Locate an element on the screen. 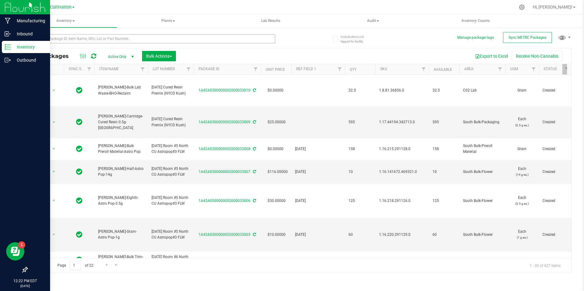 The width and height of the screenshot is (584, 291). a: 1A42A0300000002000033005 is located at coordinates (224, 235).